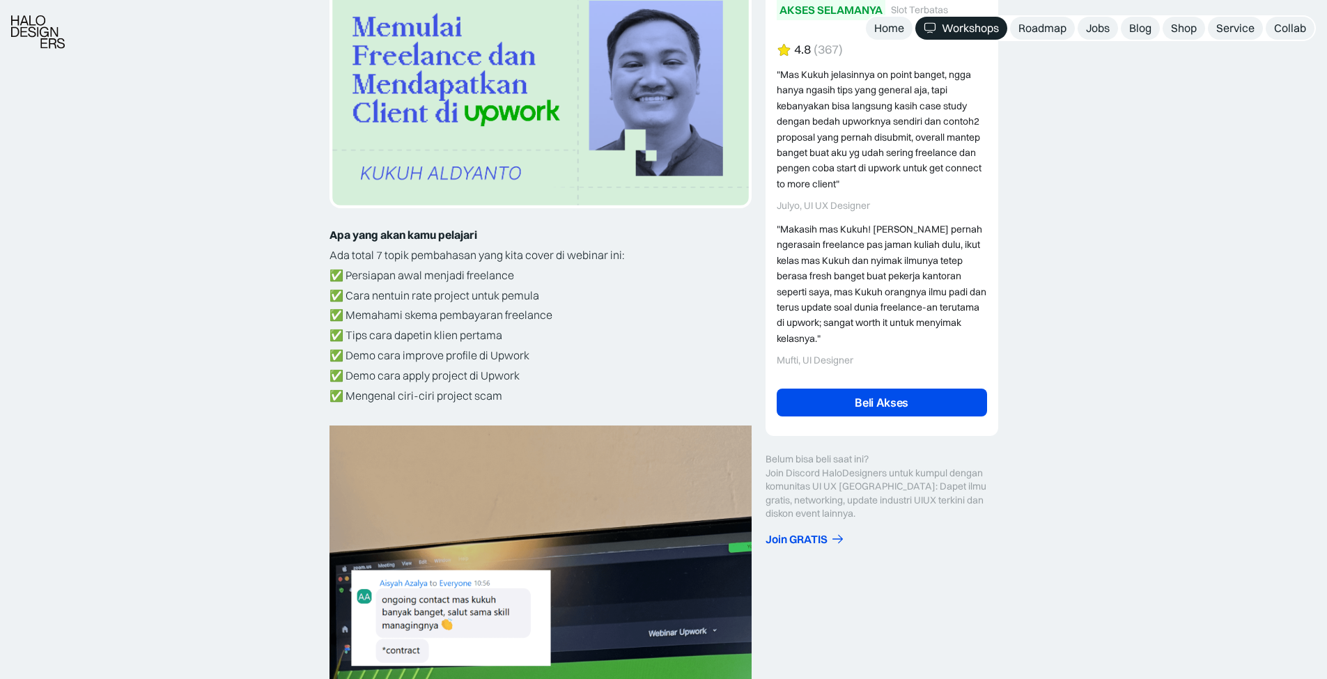 The image size is (1327, 679). What do you see at coordinates (971, 28) in the screenshot?
I see `div: Workshops` at bounding box center [971, 28].